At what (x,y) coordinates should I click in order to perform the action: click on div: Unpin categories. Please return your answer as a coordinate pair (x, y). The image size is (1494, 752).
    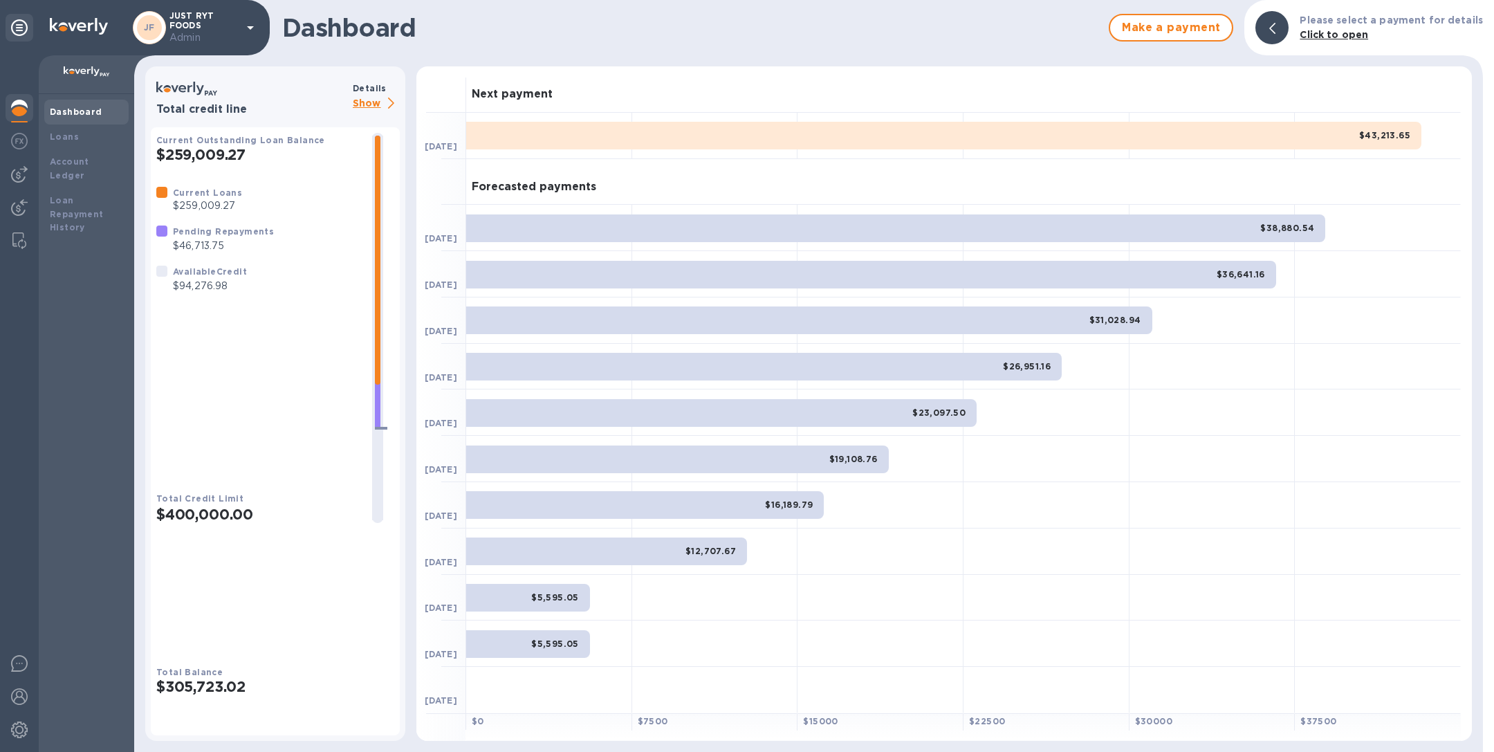
    Looking at the image, I should click on (19, 28).